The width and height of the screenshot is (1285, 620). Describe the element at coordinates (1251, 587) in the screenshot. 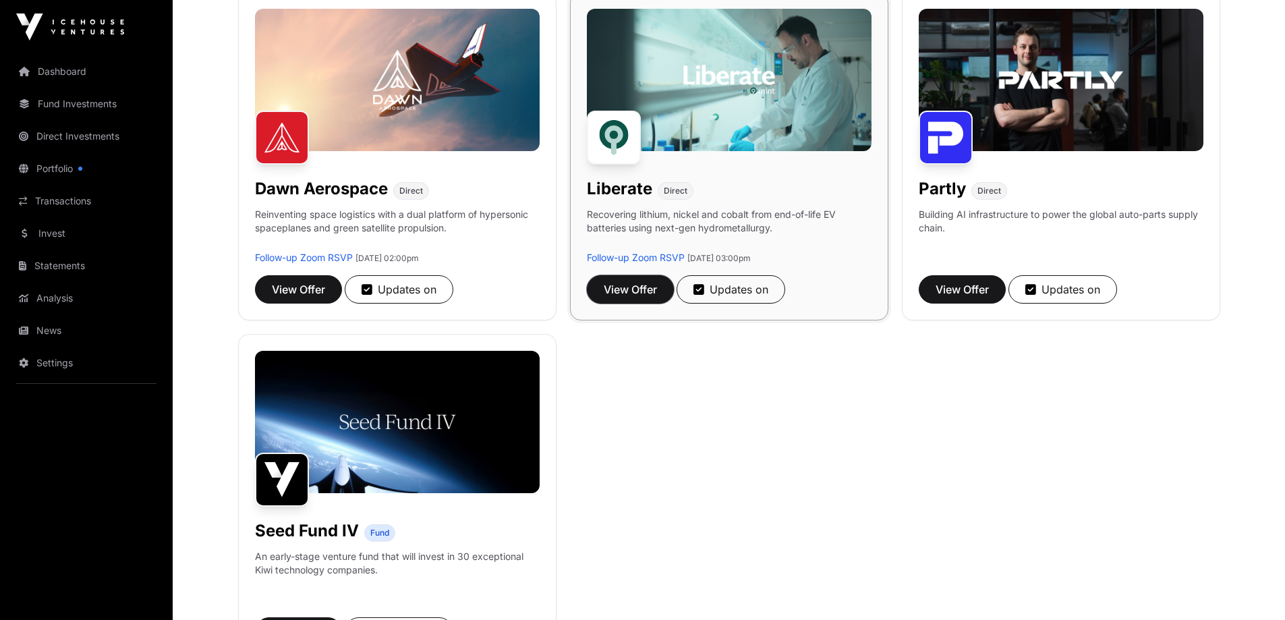

I see `div: Chat Widget` at that location.